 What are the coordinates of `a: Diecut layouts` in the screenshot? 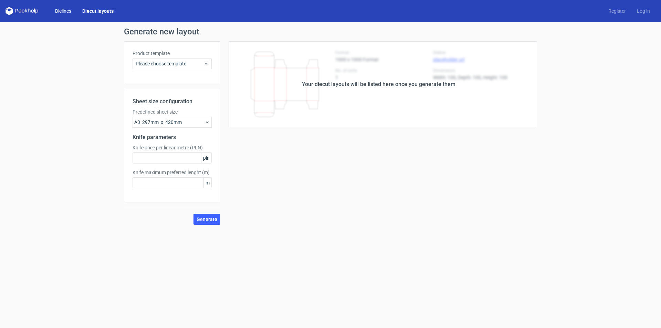 It's located at (98, 11).